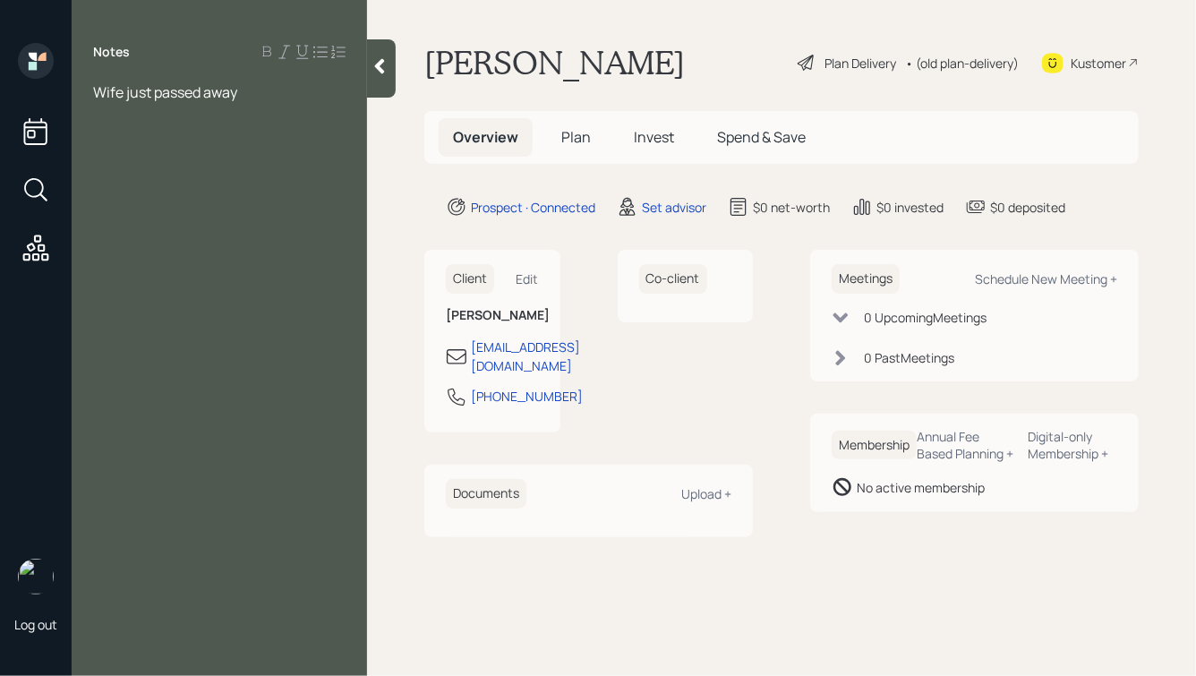 This screenshot has height=676, width=1196. Describe the element at coordinates (486, 493) in the screenshot. I see `h6: Documents` at that location.